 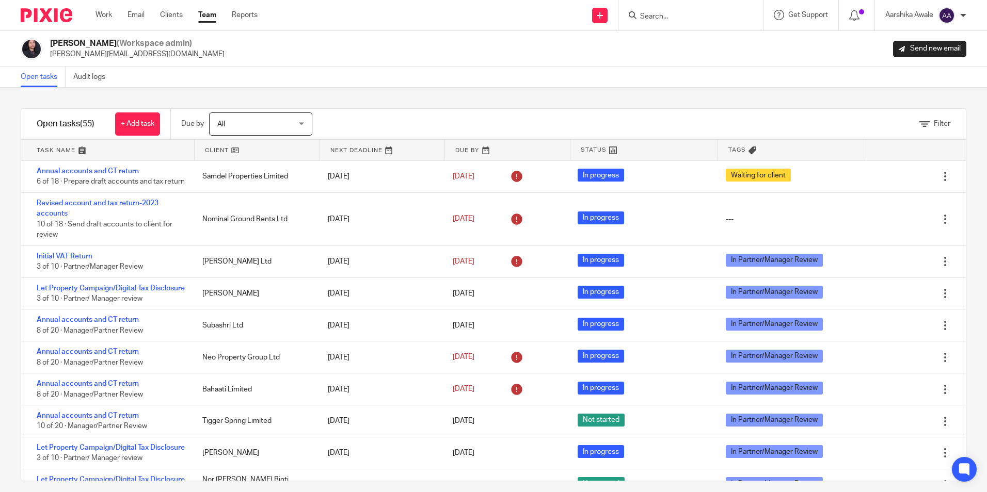 I want to click on span: All, so click(x=221, y=124).